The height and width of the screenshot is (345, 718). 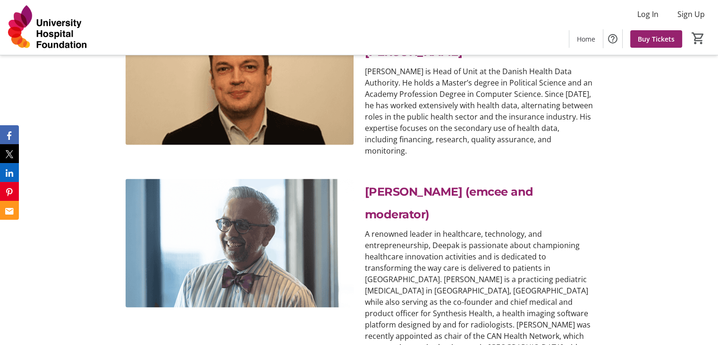 I want to click on button: Help, so click(x=613, y=39).